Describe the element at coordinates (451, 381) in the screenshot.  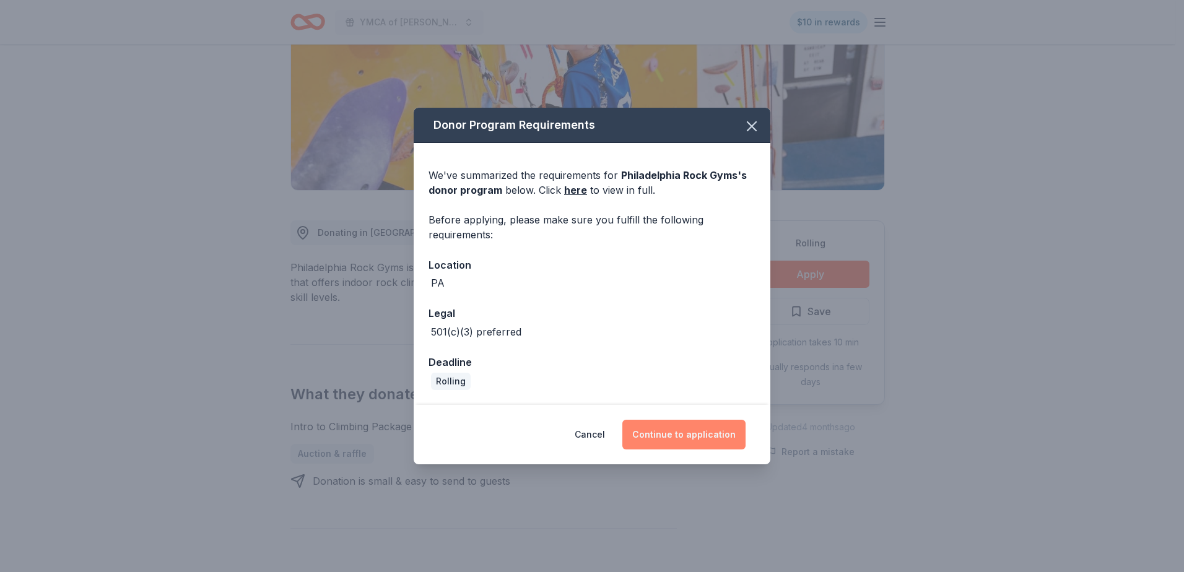
I see `div: Rolling` at that location.